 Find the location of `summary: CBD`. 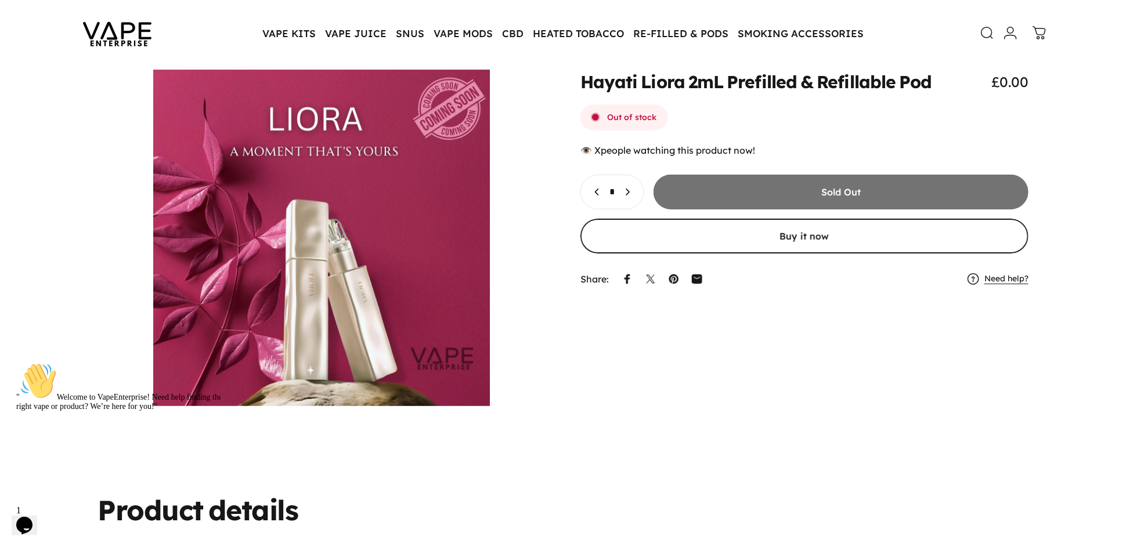

summary: CBD is located at coordinates (513, 33).